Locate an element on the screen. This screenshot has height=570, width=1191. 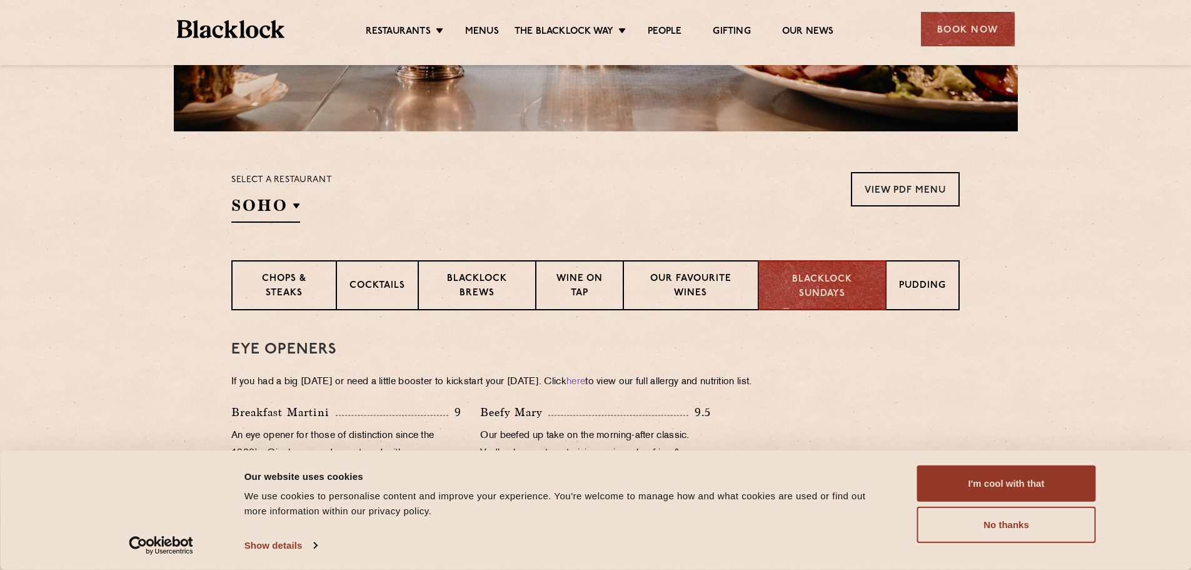
a: Usercentrics Cookiebot - opens in a new window is located at coordinates (161, 545).